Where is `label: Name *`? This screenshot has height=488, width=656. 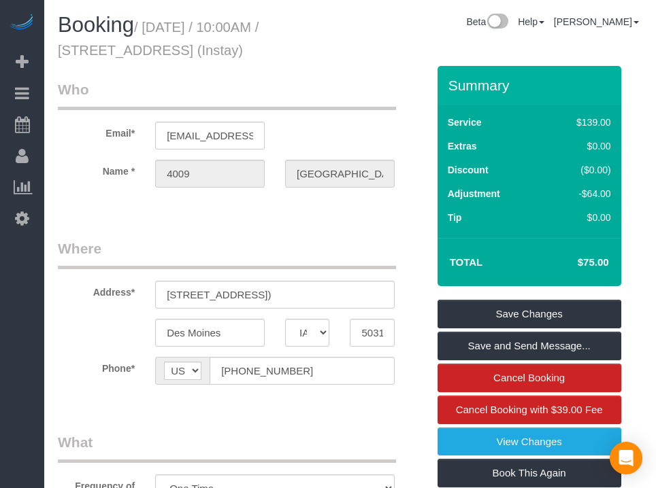 label: Name * is located at coordinates (96, 169).